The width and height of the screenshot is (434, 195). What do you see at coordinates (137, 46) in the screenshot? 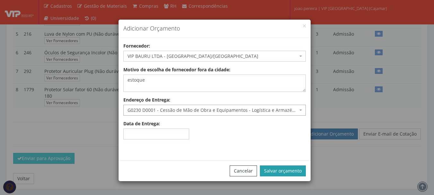
I see `label: Fornecedor:` at bounding box center [137, 46].